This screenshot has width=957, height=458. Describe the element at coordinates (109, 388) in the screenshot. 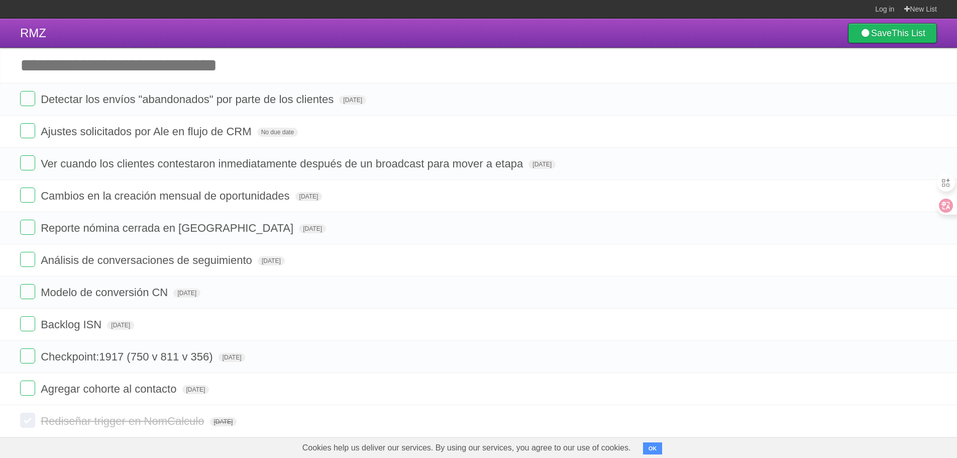

I see `span: Agregar cohorte al contacto` at that location.